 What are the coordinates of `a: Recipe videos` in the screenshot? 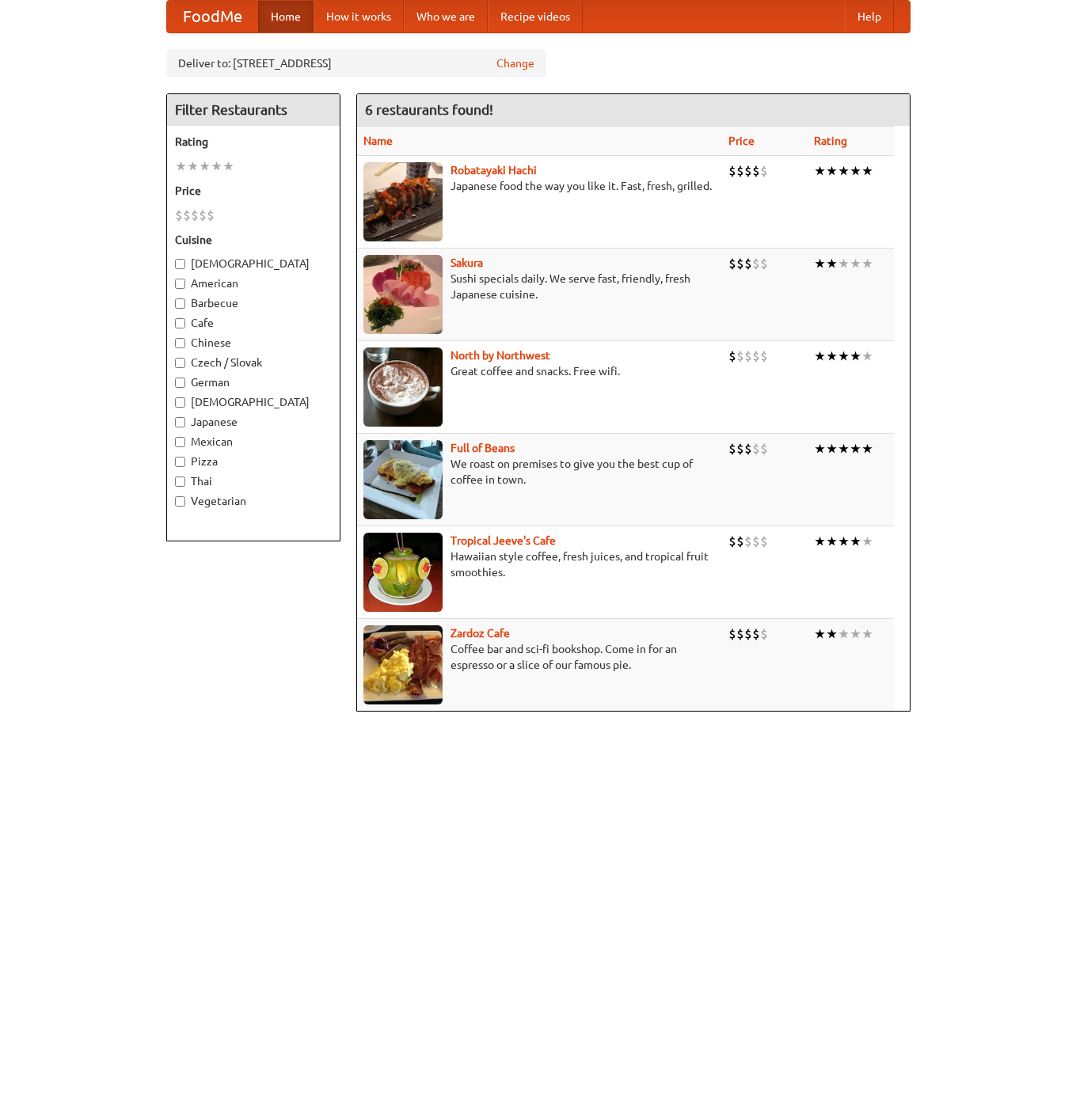 It's located at (535, 17).